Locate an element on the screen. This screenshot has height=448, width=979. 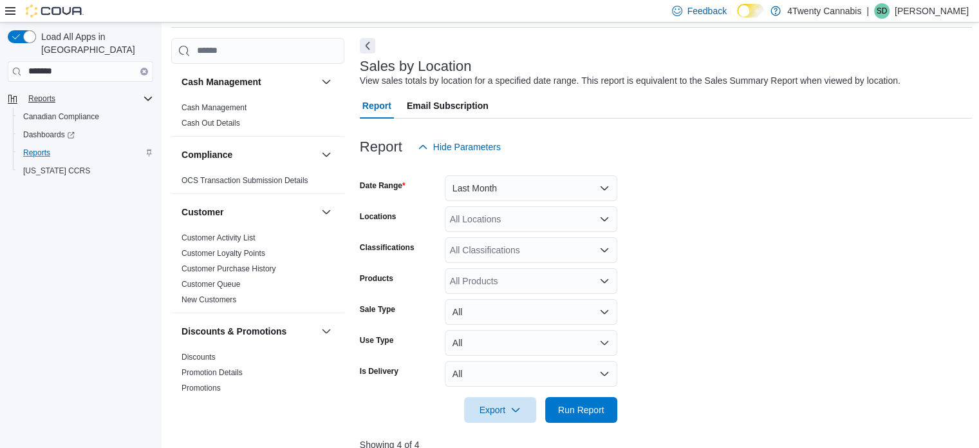
span: SD is located at coordinates (882, 11).